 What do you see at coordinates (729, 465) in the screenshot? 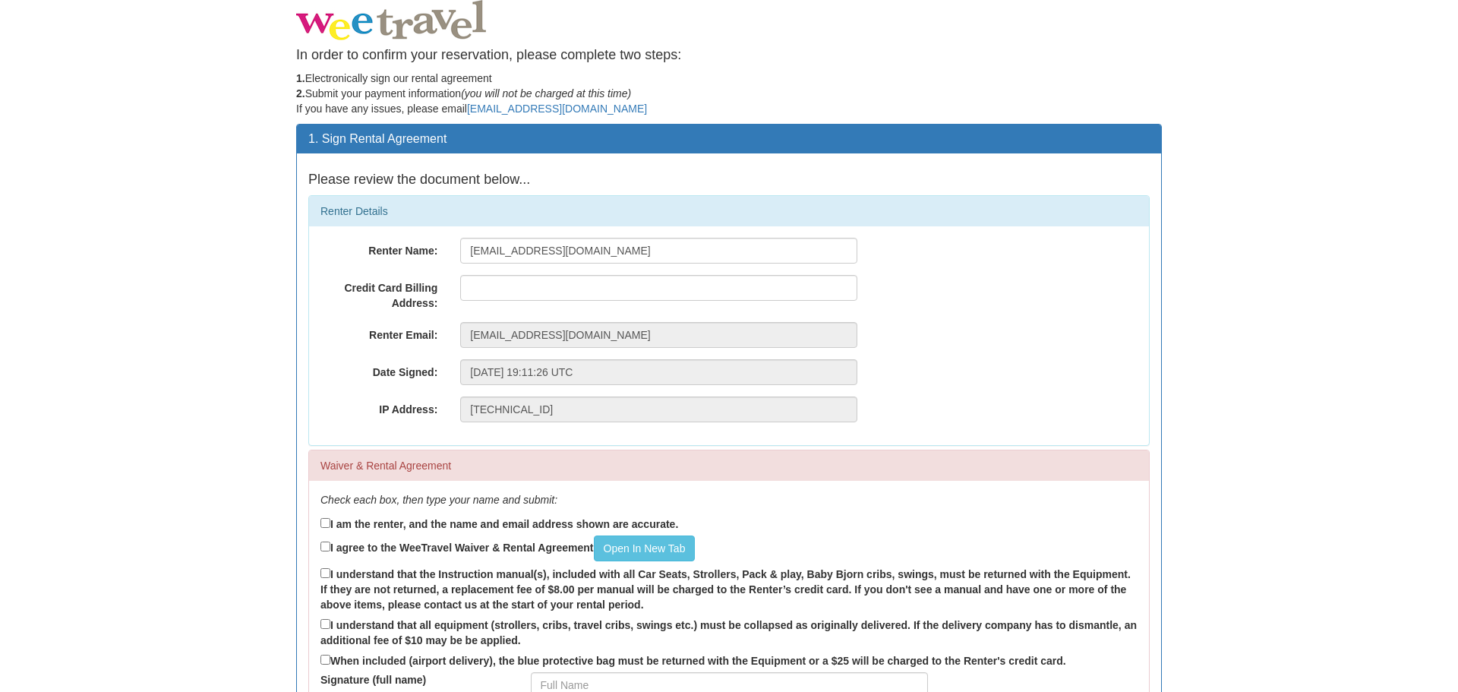
I see `div: Waiver & Rental Agreement` at bounding box center [729, 465].